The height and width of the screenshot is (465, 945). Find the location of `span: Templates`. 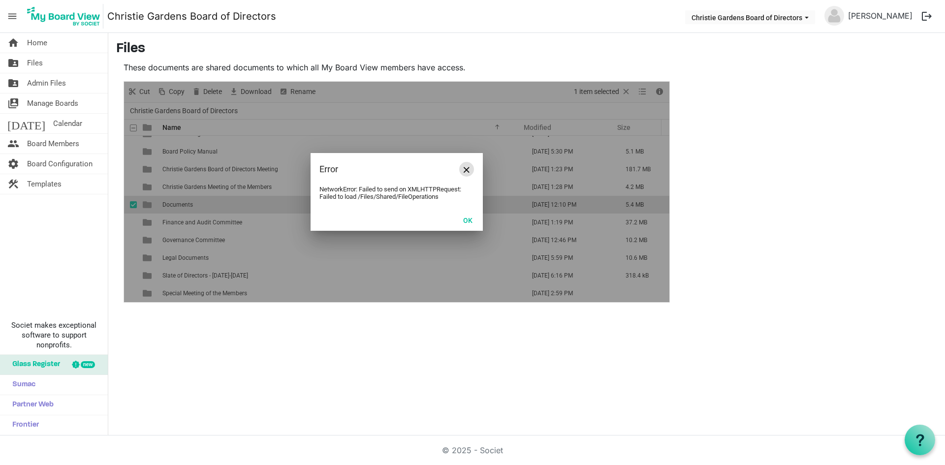

span: Templates is located at coordinates (44, 184).